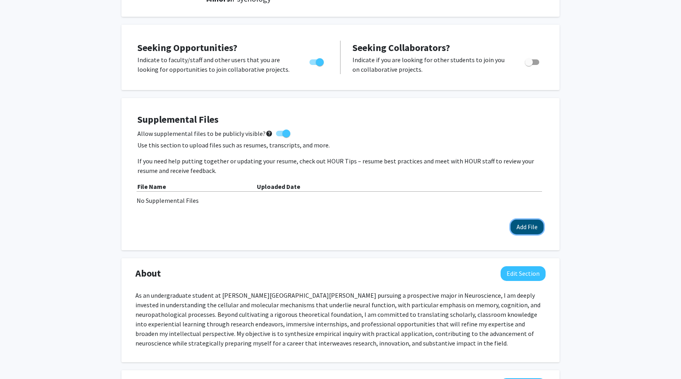 This screenshot has width=681, height=379. What do you see at coordinates (341, 200) in the screenshot?
I see `div: No Supplemental Files` at bounding box center [341, 200].